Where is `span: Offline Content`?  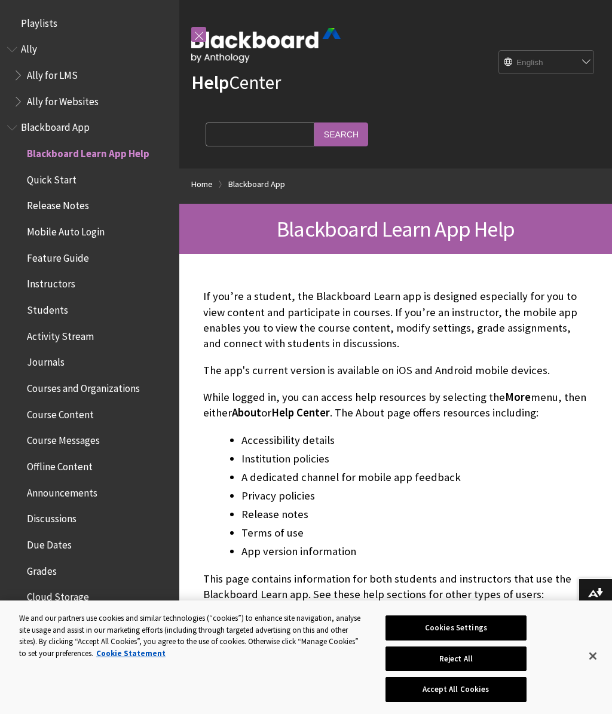 span: Offline Content is located at coordinates (60, 464).